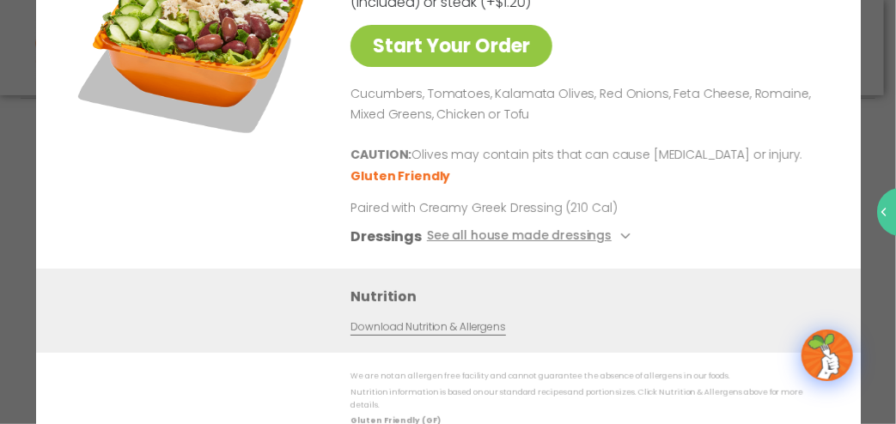 This screenshot has height=424, width=896. I want to click on img: wpChatIcon, so click(828, 356).